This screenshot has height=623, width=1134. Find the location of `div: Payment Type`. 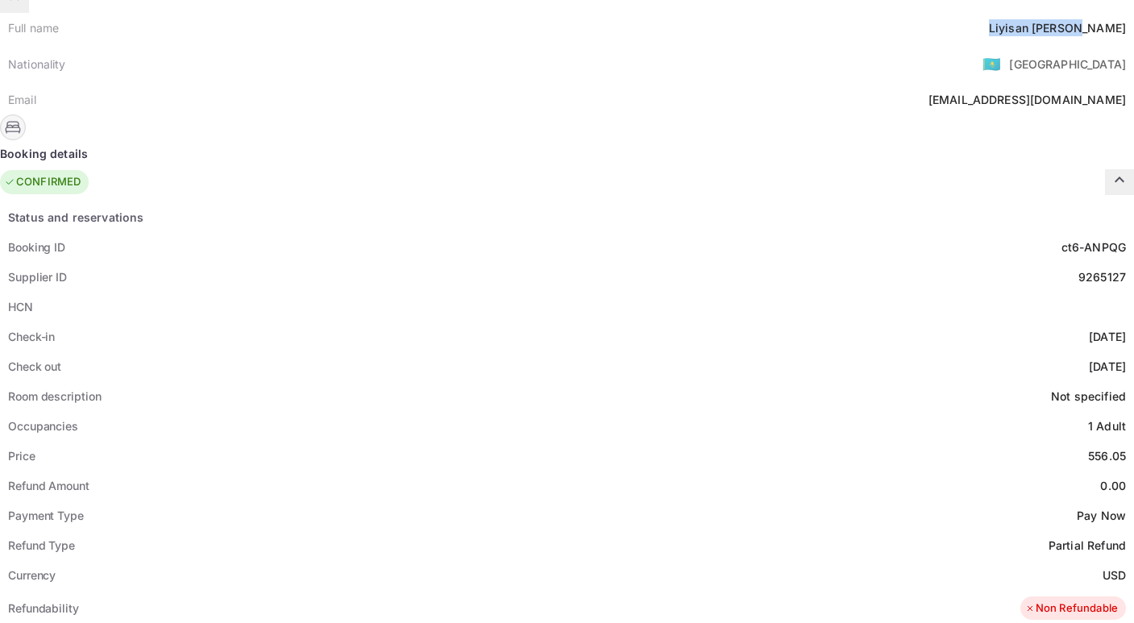

div: Payment Type is located at coordinates (46, 515).